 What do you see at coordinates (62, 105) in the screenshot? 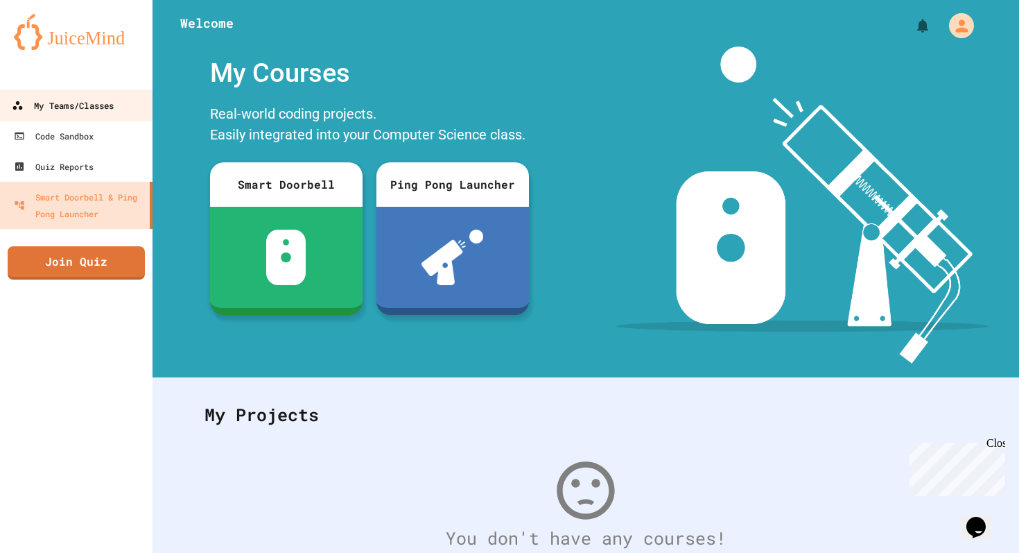
I see `div: My Teams/Classes` at bounding box center [62, 105].